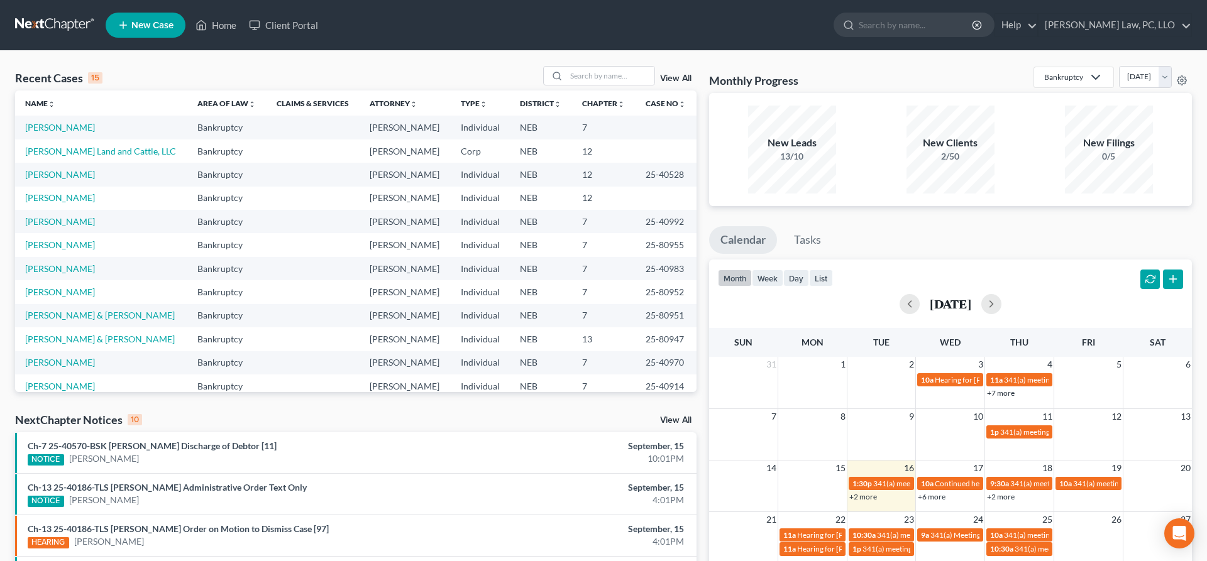  I want to click on a: Attorneyunfold_more, so click(394, 103).